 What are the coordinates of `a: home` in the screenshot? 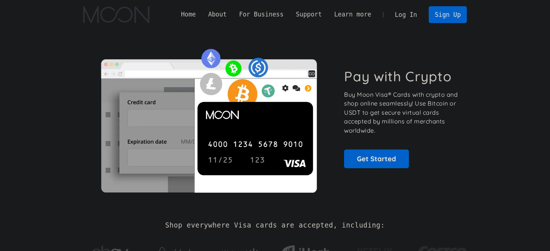 It's located at (116, 15).